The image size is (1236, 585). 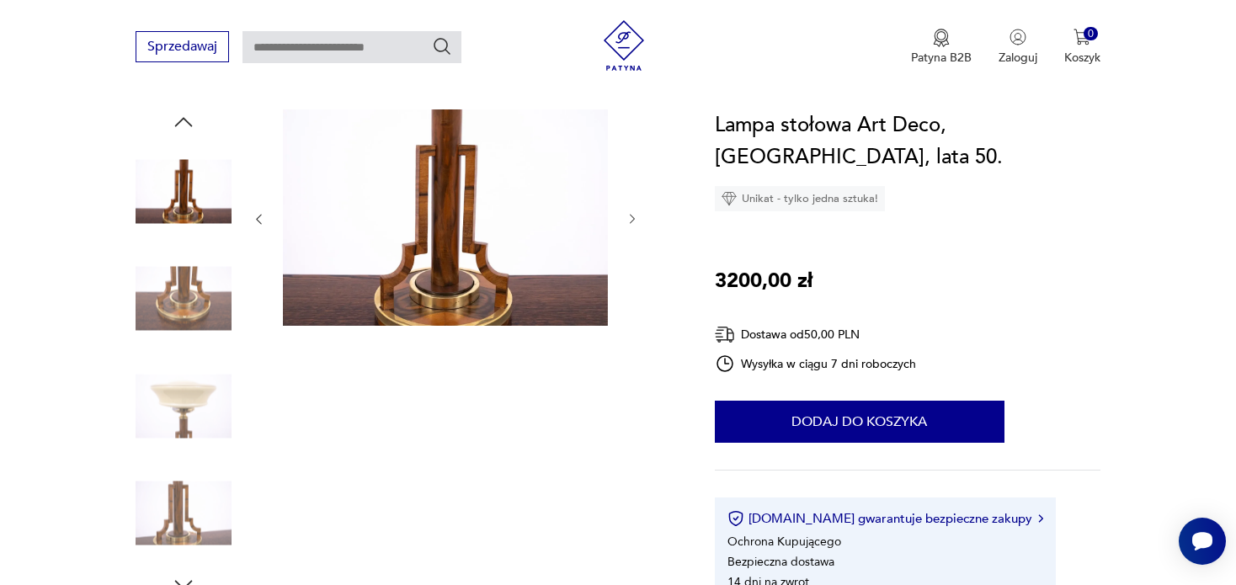 I want to click on p: Patyna B2B, so click(x=942, y=57).